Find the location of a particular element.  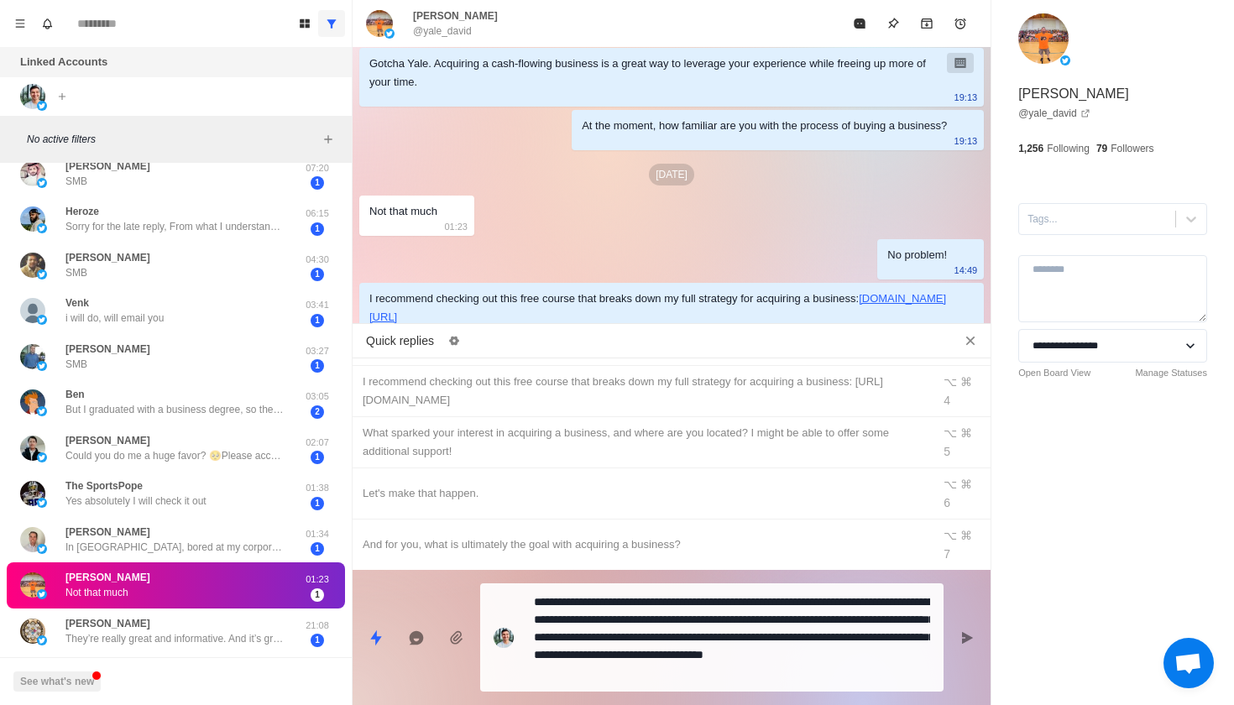

div: At the moment, how familiar are you with the process of buying a business? is located at coordinates (764, 126).